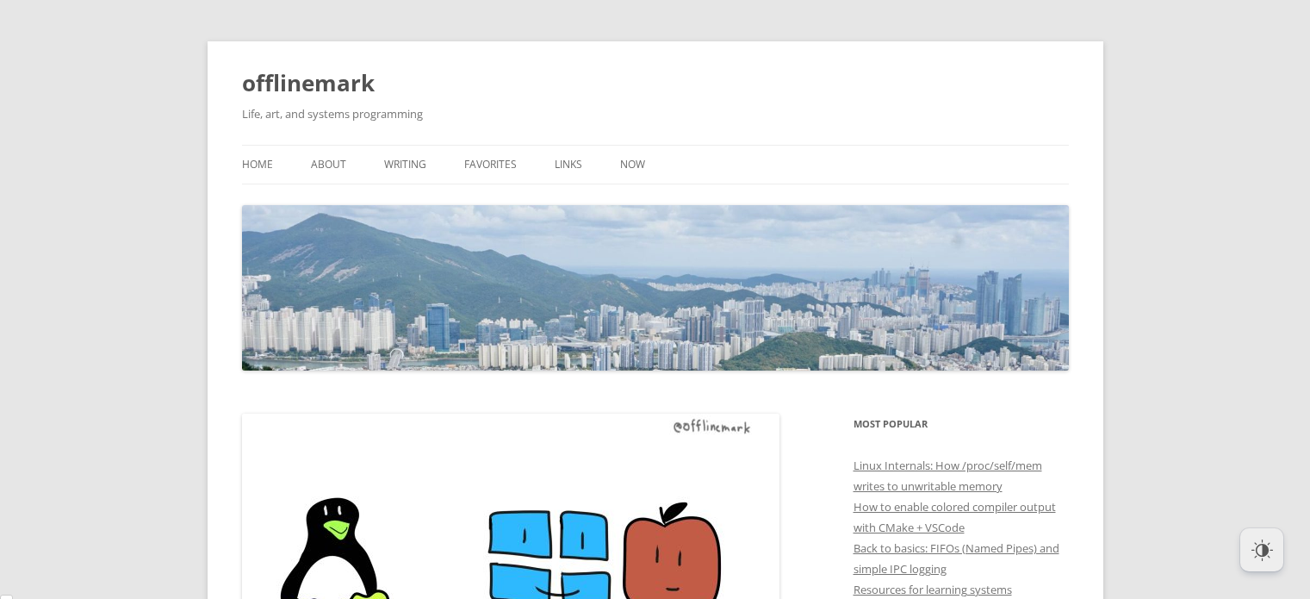 The image size is (1310, 599). I want to click on a: Back to basics: FIFOs (Named Pipes) and simple IPC logging, so click(956, 558).